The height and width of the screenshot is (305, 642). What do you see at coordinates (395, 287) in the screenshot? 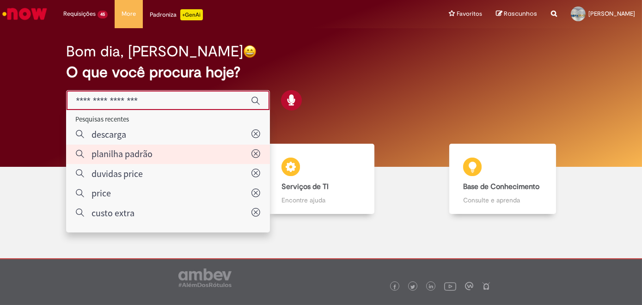
I see `img: logo_footer_facebook.png` at bounding box center [395, 287].